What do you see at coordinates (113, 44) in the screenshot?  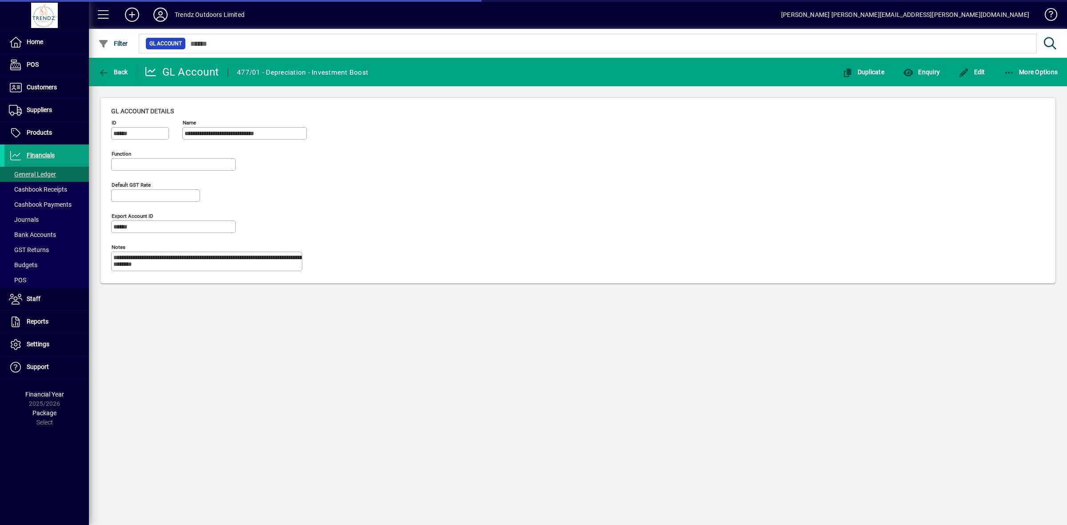 I see `button: Filter` at bounding box center [113, 44].